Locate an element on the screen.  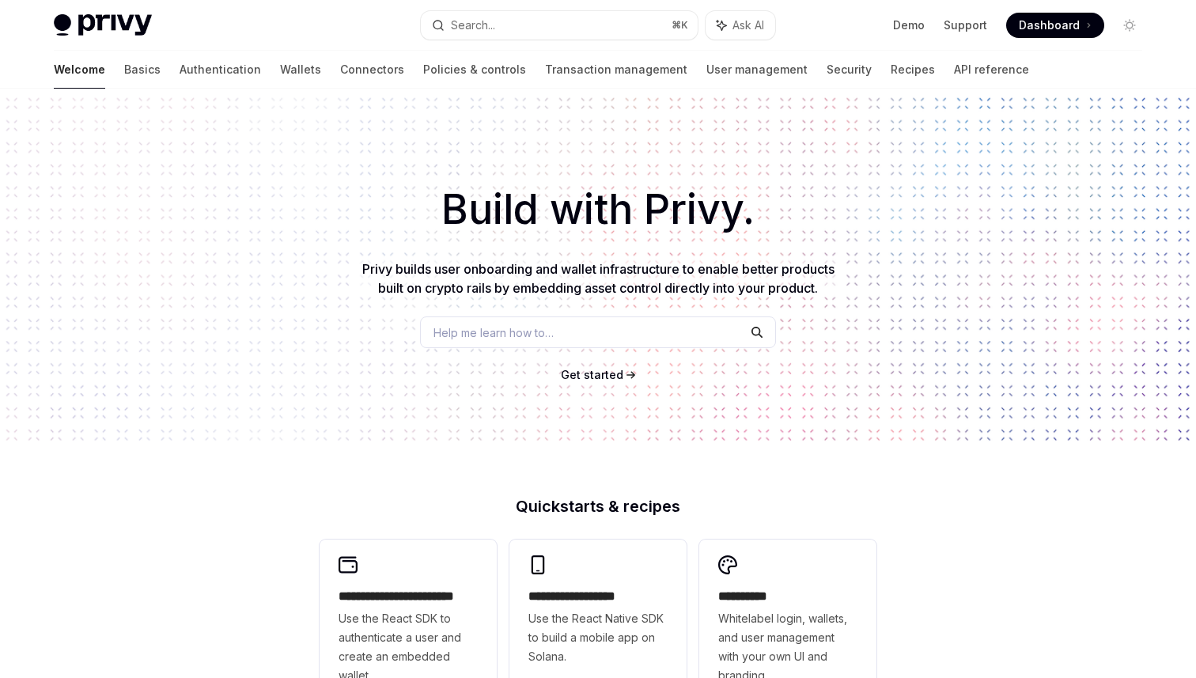
span: Help me learn how to… is located at coordinates (494, 332).